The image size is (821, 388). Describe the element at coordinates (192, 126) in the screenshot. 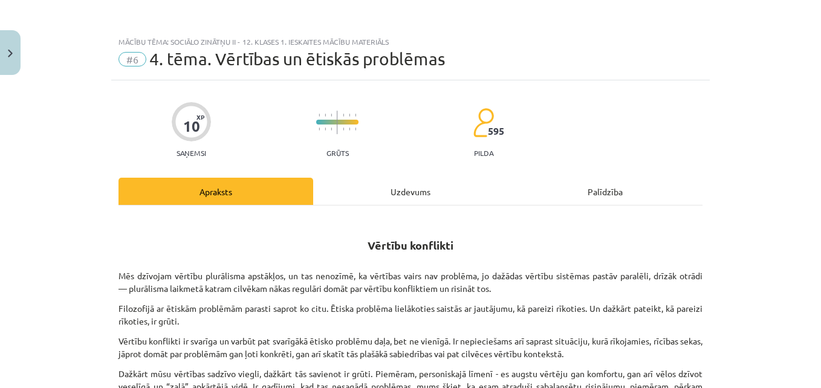

I see `div: 10` at that location.